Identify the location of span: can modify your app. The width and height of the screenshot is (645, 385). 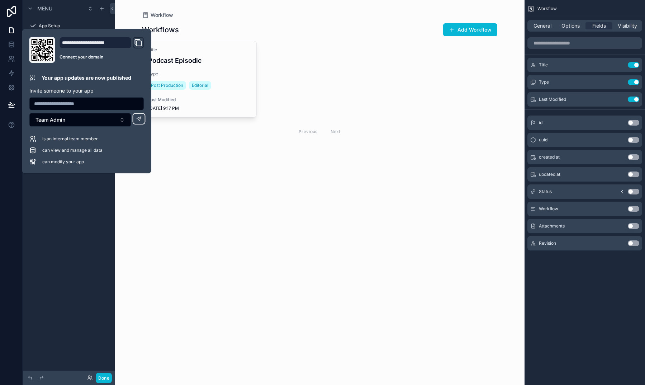
(63, 162).